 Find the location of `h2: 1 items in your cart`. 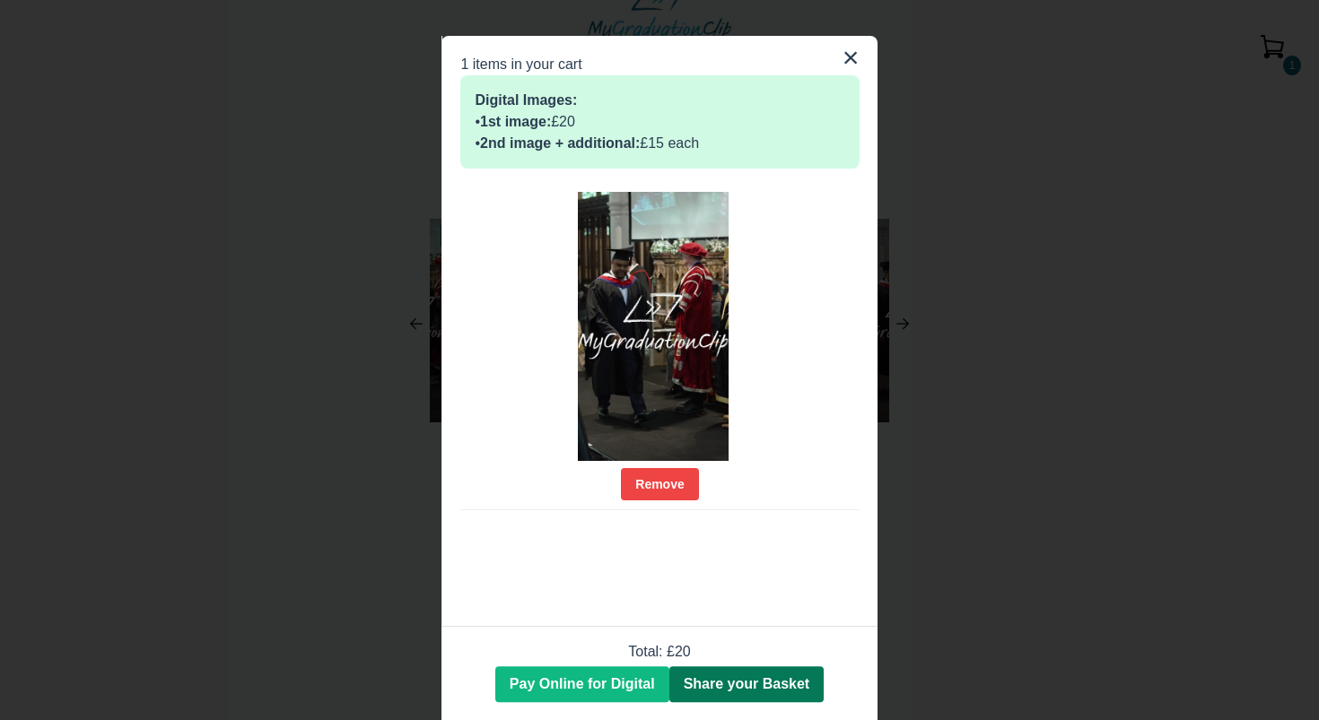

h2: 1 items in your cart is located at coordinates (659, 65).